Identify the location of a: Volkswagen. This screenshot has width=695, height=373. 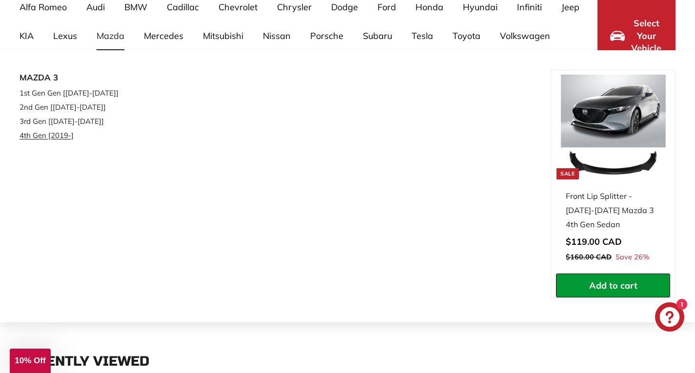
(525, 36).